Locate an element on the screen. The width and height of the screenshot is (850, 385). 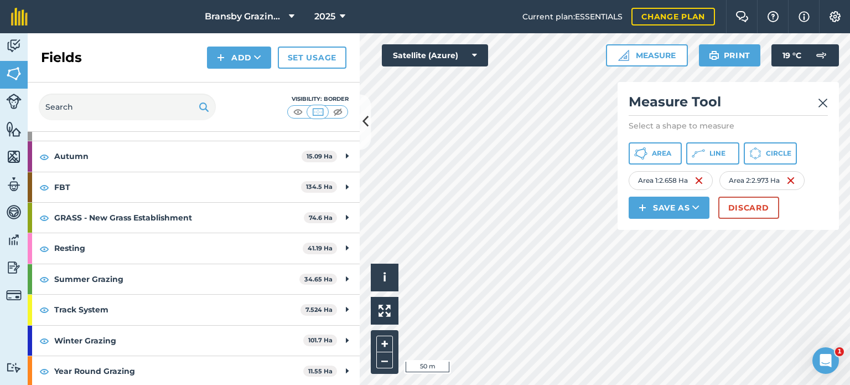
div: Summer Grazing34.65 Ha is located at coordinates (194, 279).